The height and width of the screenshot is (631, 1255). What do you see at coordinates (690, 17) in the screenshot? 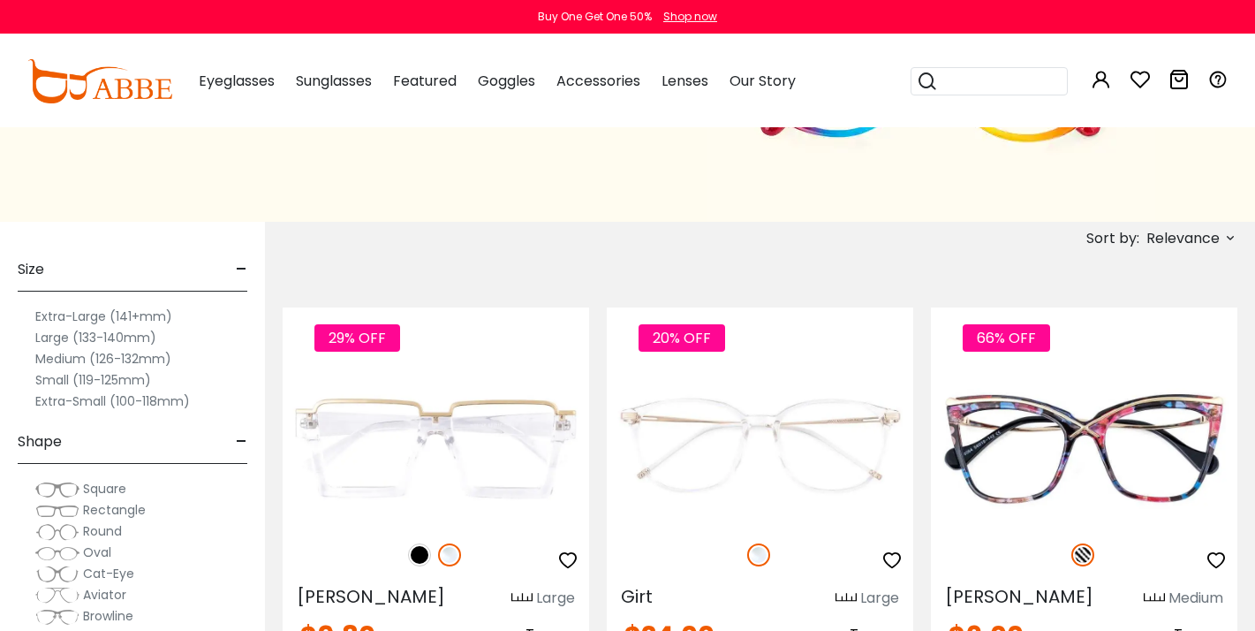
I see `div: Shop now` at bounding box center [690, 17].